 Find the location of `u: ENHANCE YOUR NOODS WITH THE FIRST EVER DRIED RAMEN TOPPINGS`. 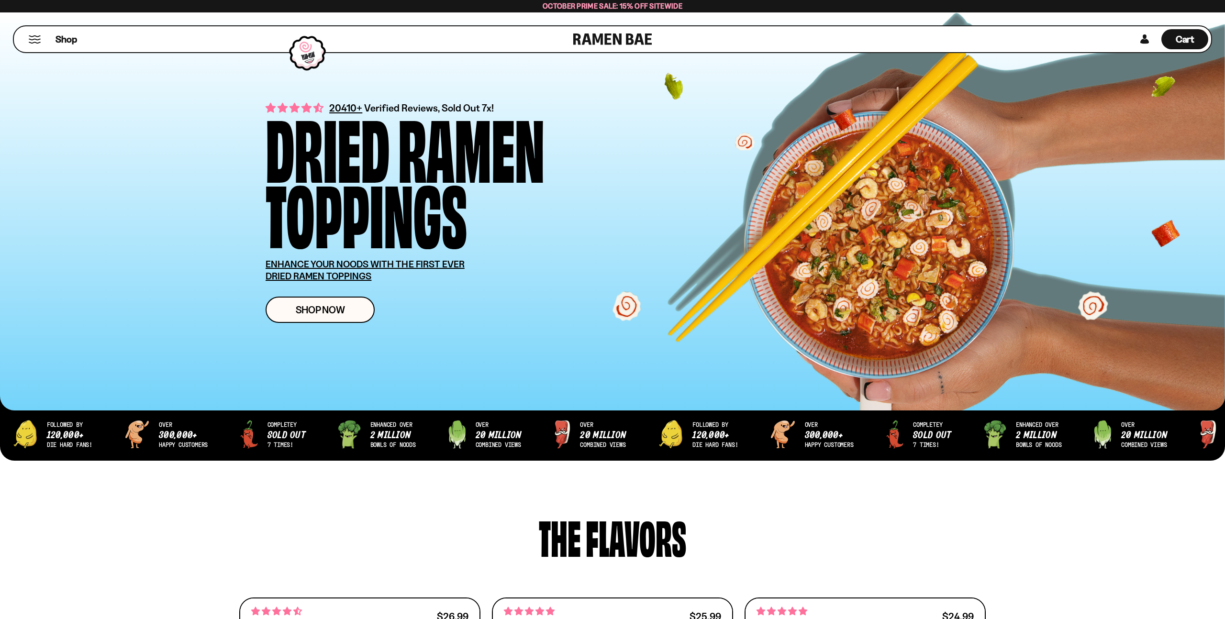

u: ENHANCE YOUR NOODS WITH THE FIRST EVER DRIED RAMEN TOPPINGS is located at coordinates (365, 270).